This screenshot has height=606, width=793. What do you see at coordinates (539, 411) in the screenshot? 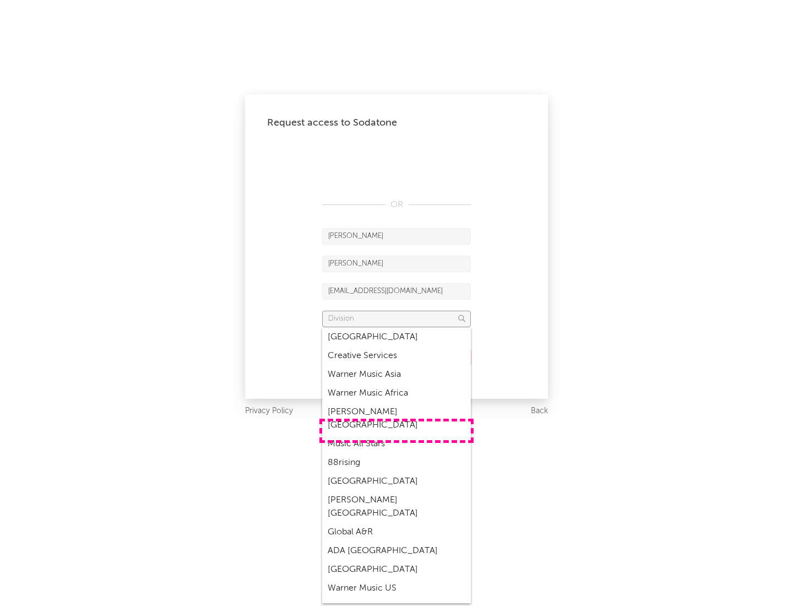
I see `a: Back` at bounding box center [539, 411].